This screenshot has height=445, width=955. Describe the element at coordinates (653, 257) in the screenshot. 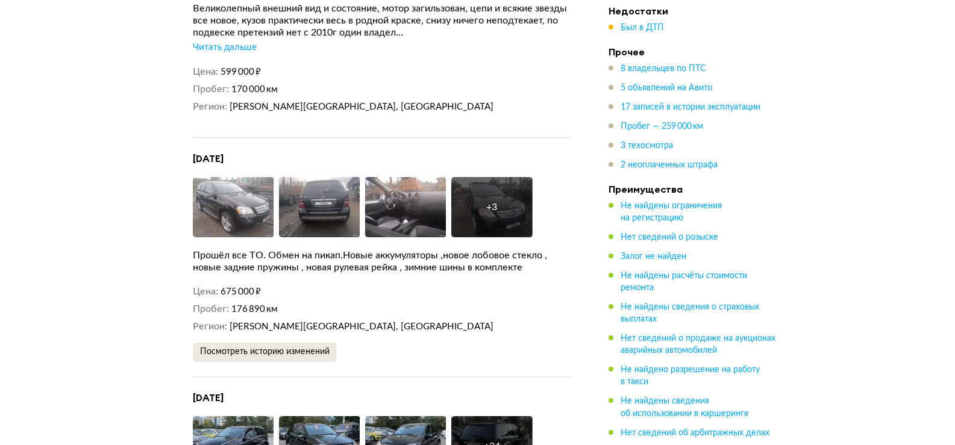

I see `span: Залог не найден` at that location.